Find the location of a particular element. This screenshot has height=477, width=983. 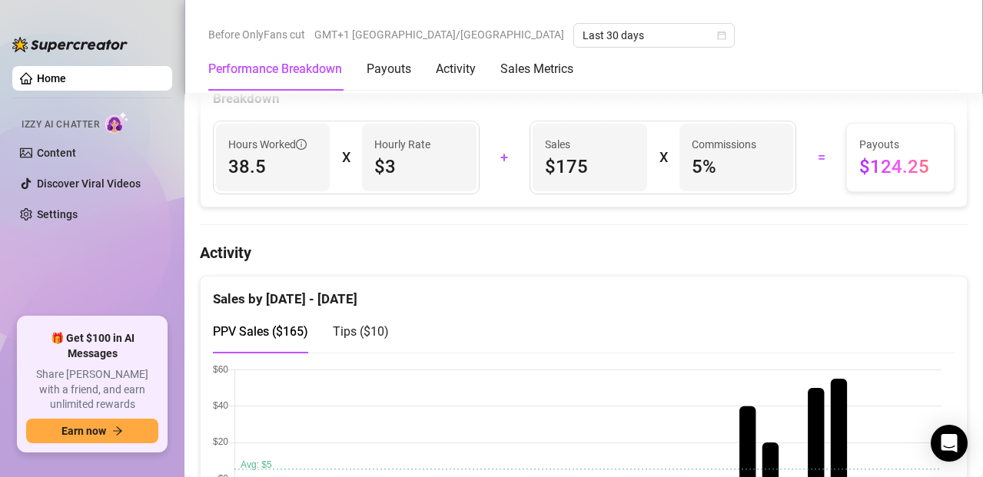

div: Performance Breakdown is located at coordinates (275, 69).